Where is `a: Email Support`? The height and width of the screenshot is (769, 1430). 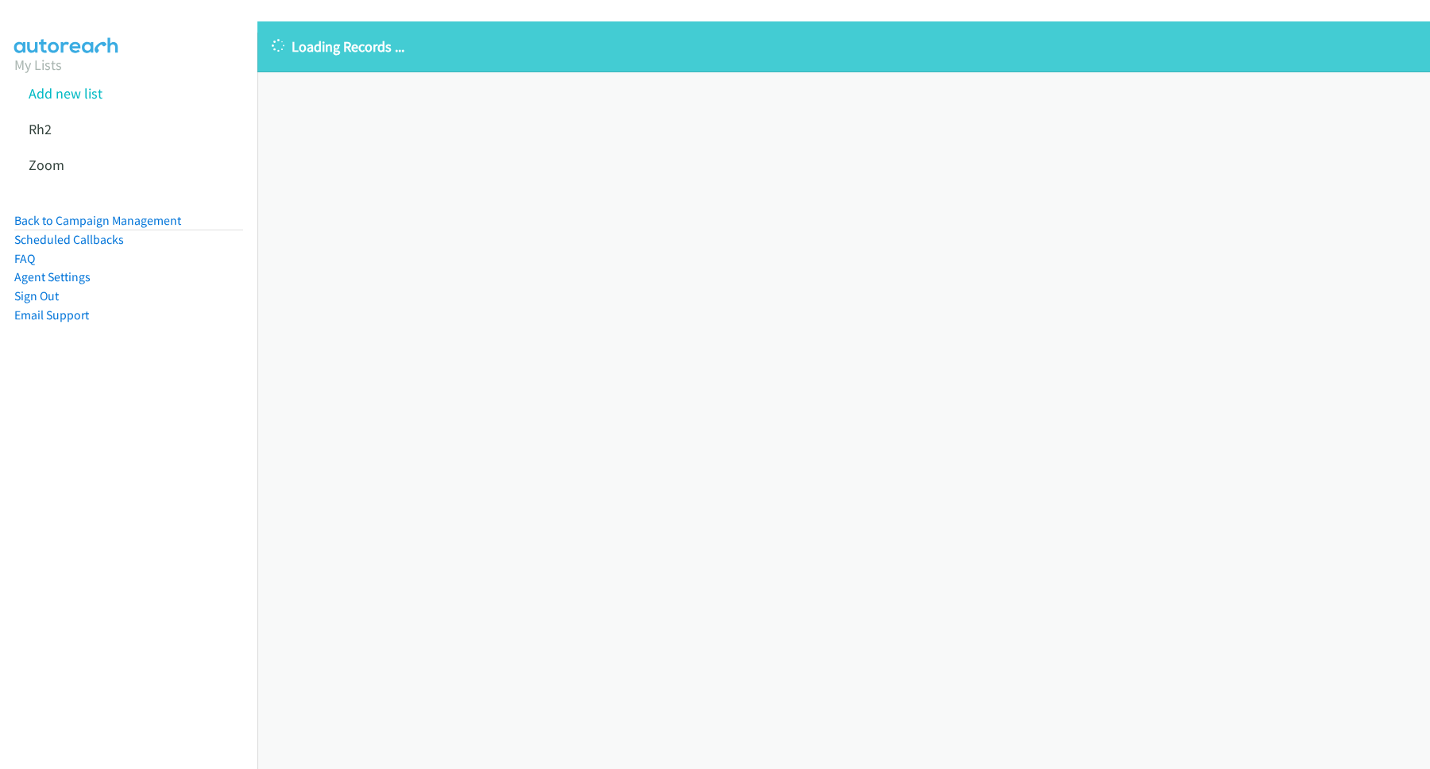
a: Email Support is located at coordinates (52, 315).